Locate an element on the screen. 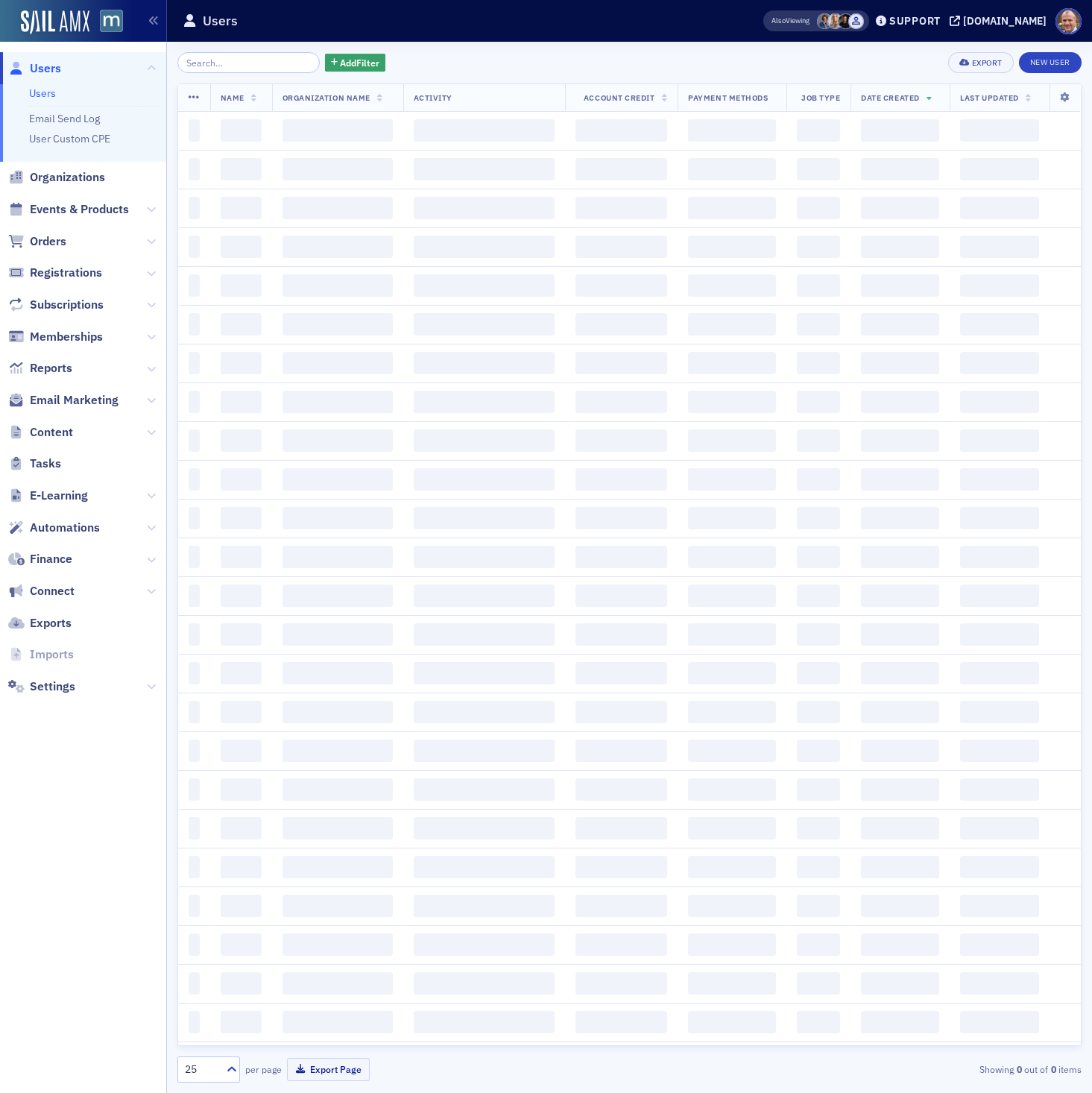 The width and height of the screenshot is (1092, 1093). span: Settings is located at coordinates (52, 686).